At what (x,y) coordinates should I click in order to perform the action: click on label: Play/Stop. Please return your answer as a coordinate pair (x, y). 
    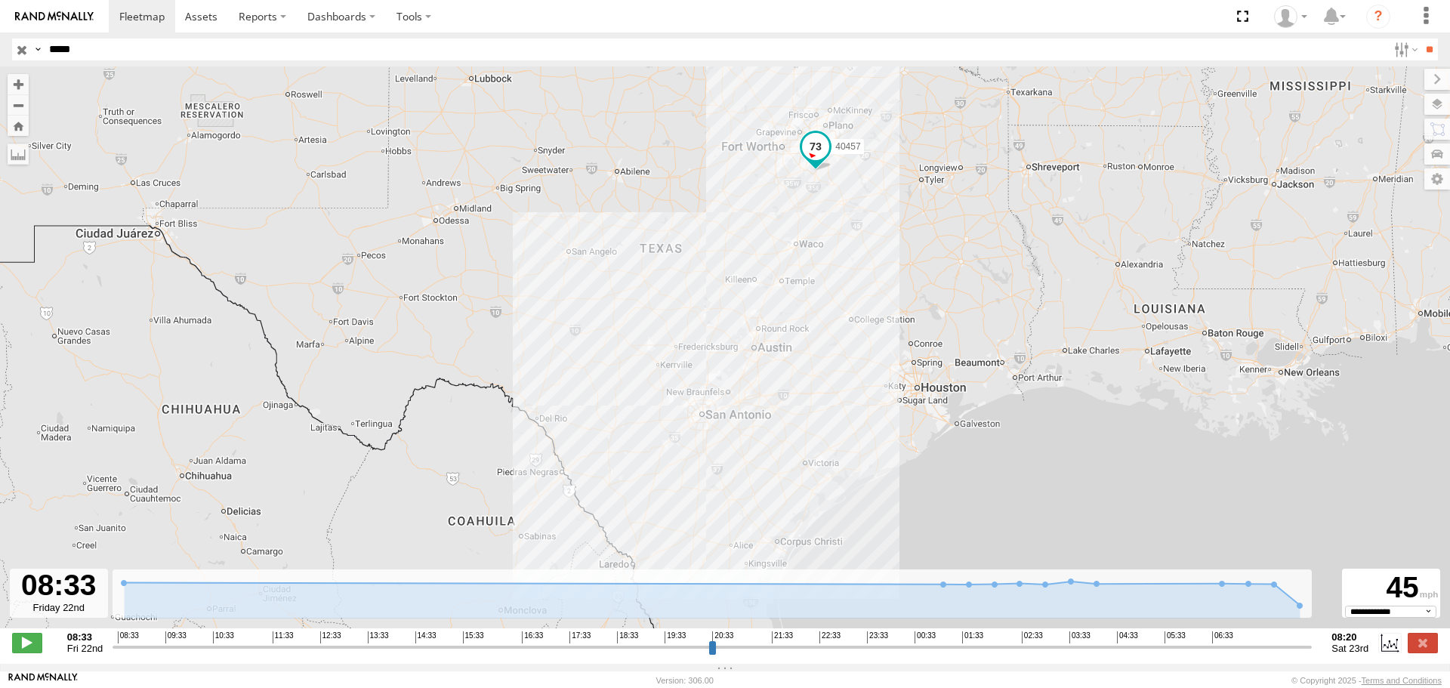
    Looking at the image, I should click on (27, 643).